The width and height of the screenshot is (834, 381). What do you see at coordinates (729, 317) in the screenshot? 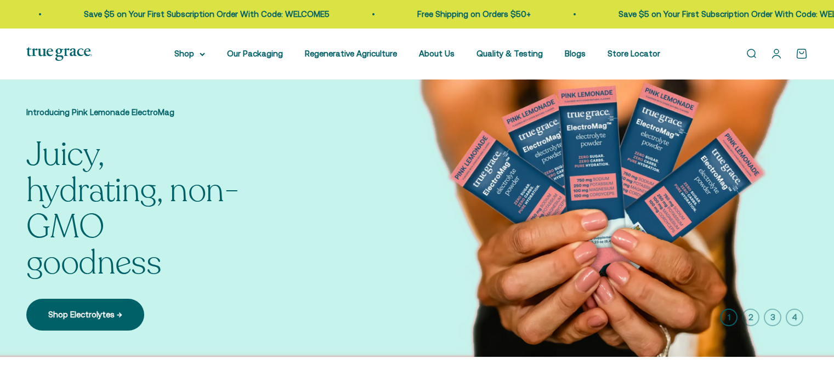
I see `button: 1` at bounding box center [729, 317].